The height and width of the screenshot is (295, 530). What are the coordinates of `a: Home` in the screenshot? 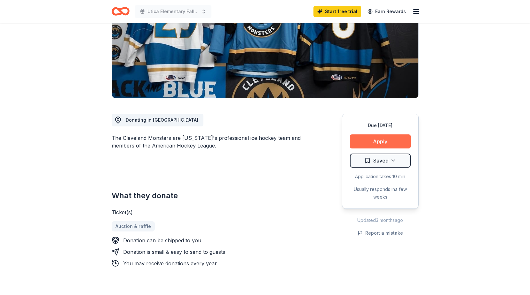 It's located at (121, 11).